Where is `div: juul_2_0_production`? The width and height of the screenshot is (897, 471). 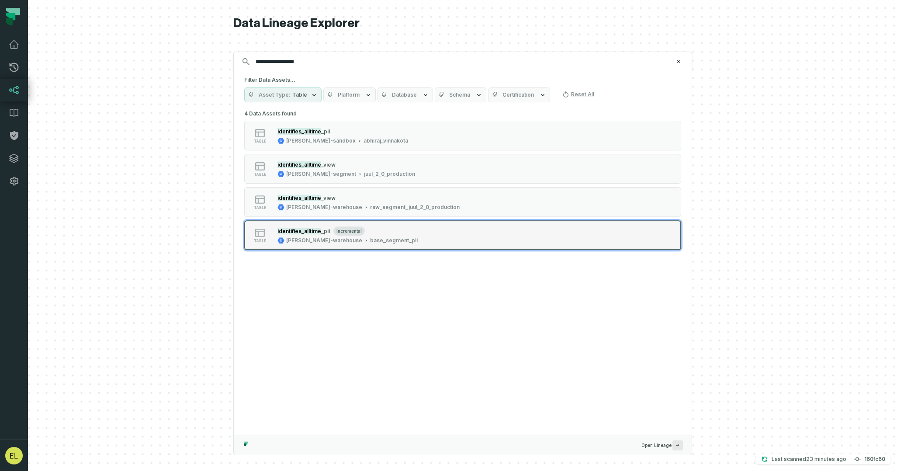
div: juul_2_0_production is located at coordinates (389, 174).